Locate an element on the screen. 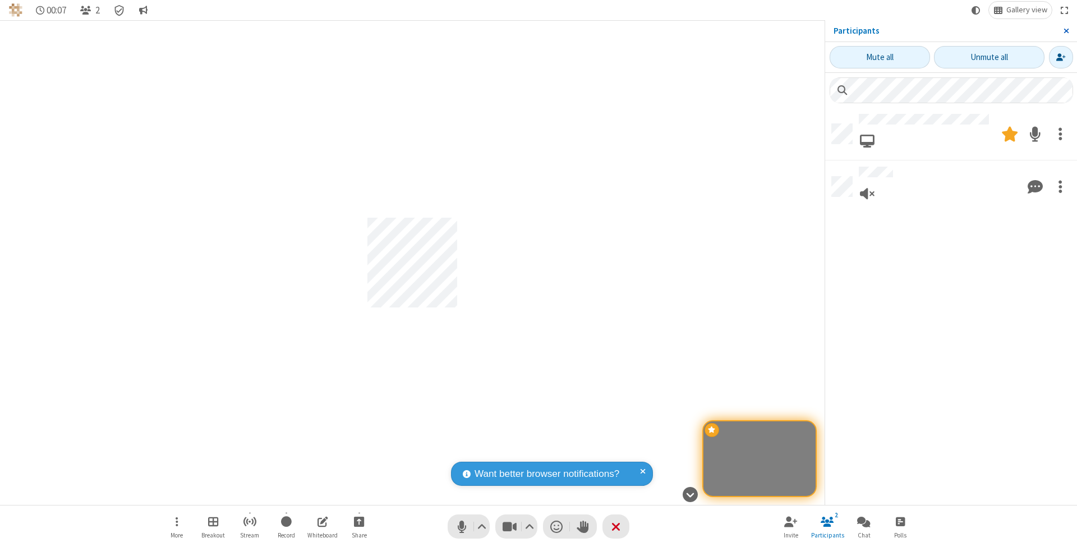  button: Viewing only, no audio connected is located at coordinates (867, 193).